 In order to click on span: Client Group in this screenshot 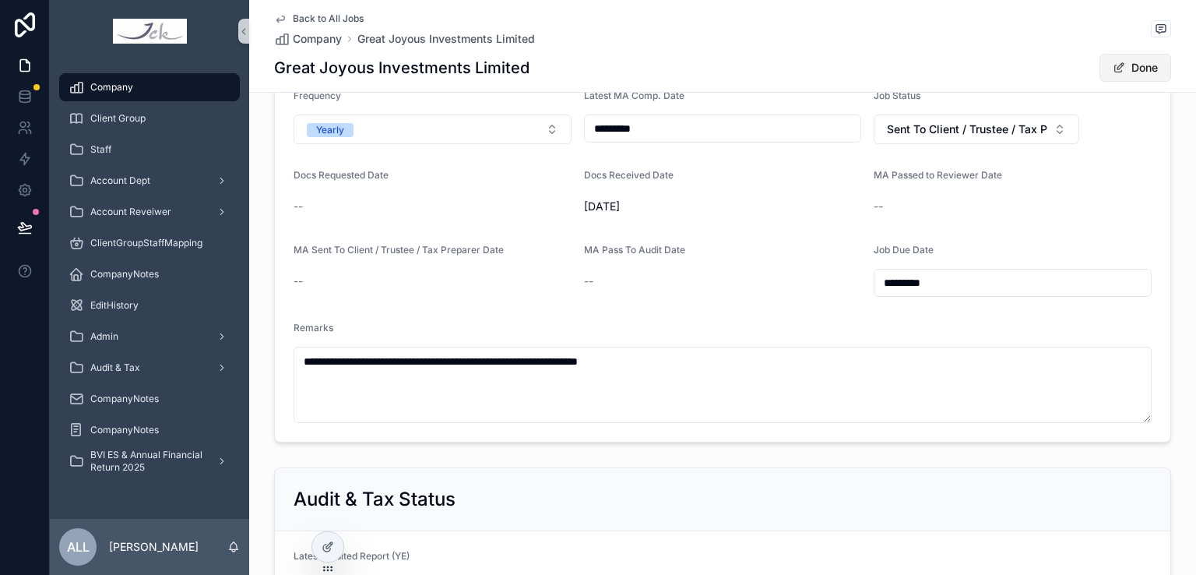, I will do `click(118, 118)`.